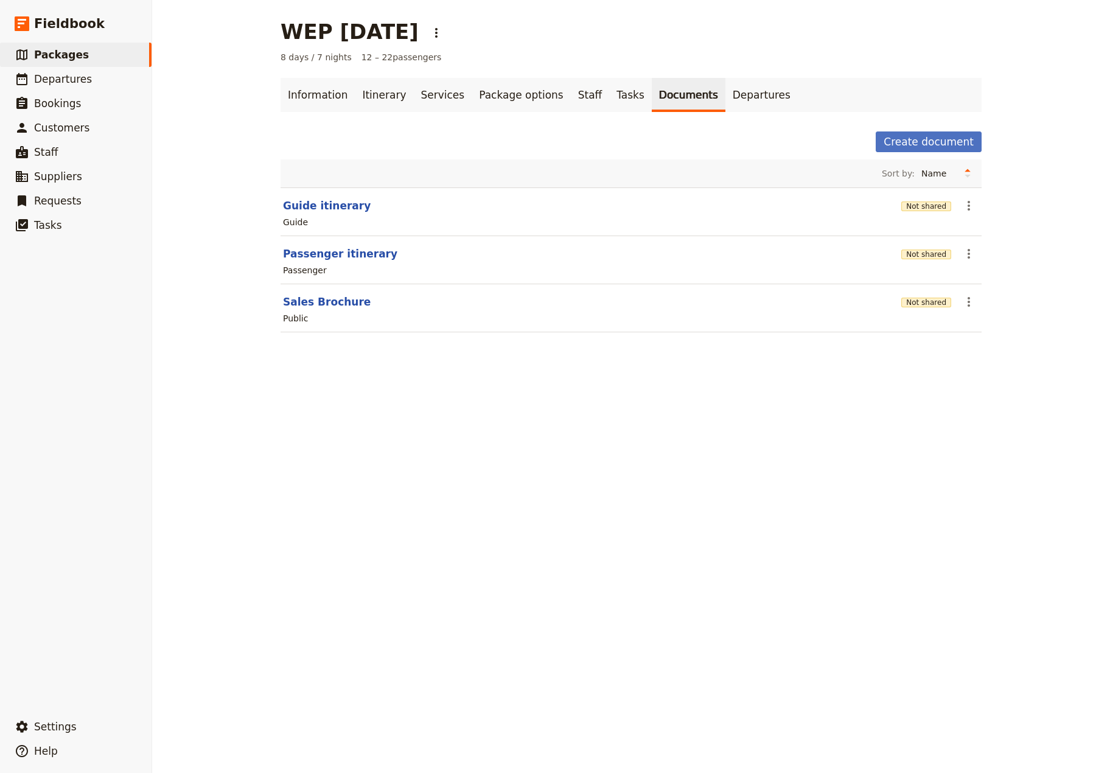 Image resolution: width=1110 pixels, height=773 pixels. Describe the element at coordinates (55, 727) in the screenshot. I see `span: Settings` at that location.